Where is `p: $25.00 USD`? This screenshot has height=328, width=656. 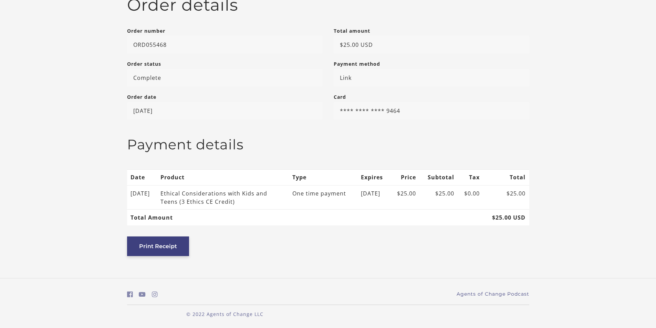 p: $25.00 USD is located at coordinates (431, 45).